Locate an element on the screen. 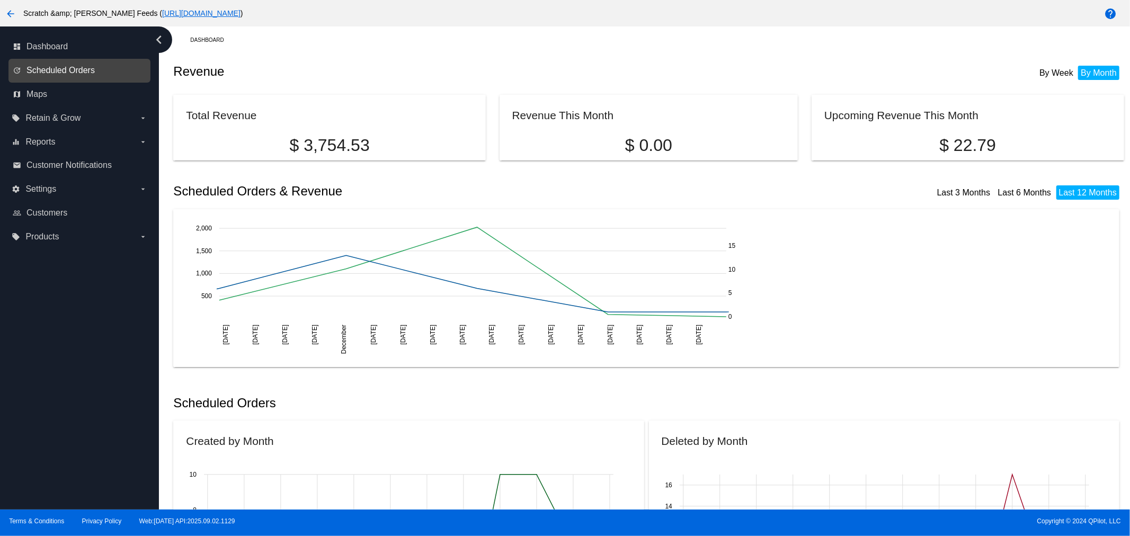 The height and width of the screenshot is (536, 1130). h2: Scheduled Orders is located at coordinates (411, 403).